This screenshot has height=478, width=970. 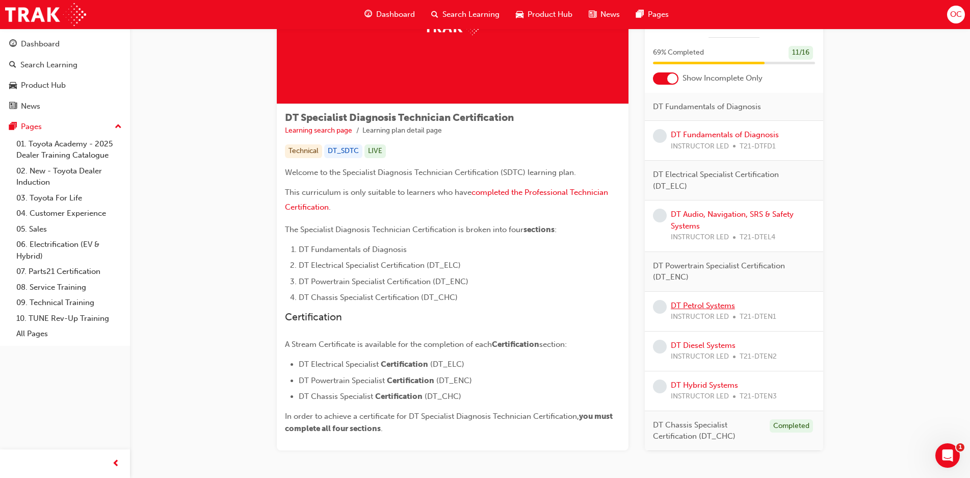 I want to click on span: Dashboard, so click(x=396, y=14).